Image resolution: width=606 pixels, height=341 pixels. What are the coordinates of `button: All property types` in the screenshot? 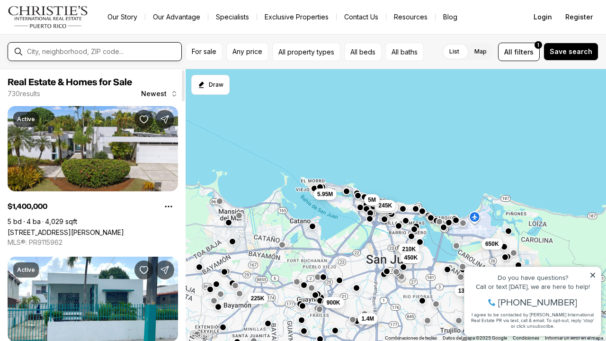 It's located at (306, 52).